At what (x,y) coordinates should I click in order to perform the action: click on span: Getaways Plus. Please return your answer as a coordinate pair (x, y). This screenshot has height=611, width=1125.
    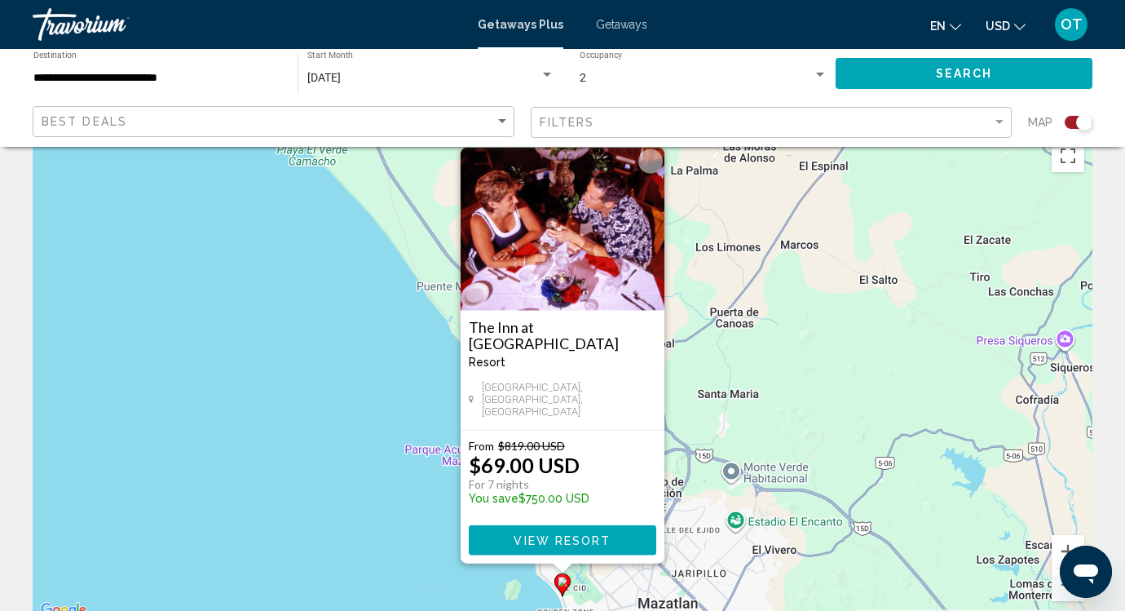
    Looking at the image, I should click on (520, 24).